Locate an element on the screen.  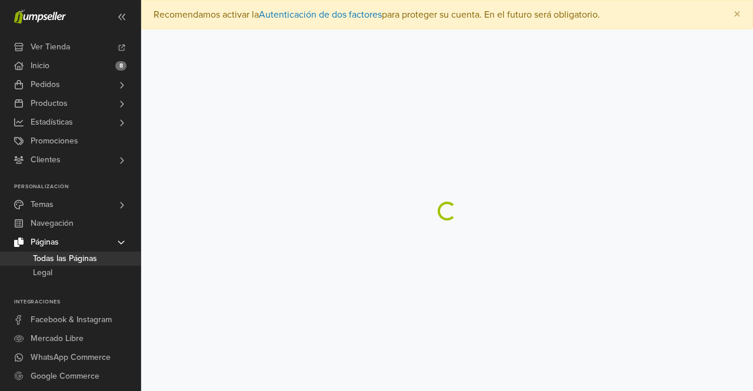
span: Promociones is located at coordinates (54, 141).